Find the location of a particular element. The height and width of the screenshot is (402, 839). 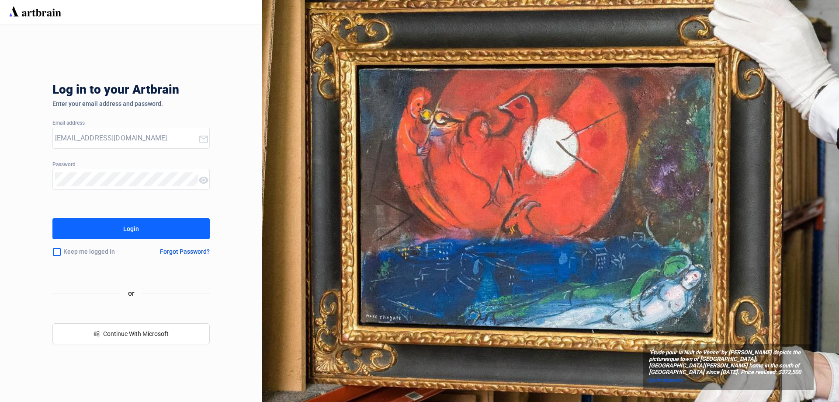

button: Login is located at coordinates (131, 229).